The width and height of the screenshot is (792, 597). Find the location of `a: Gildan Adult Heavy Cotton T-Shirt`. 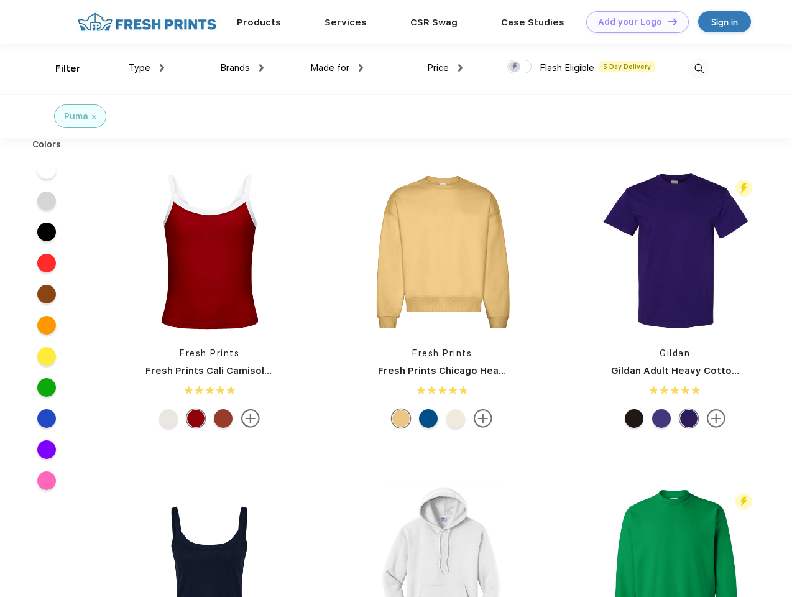

a: Gildan Adult Heavy Cotton T-Shirt is located at coordinates (692, 371).